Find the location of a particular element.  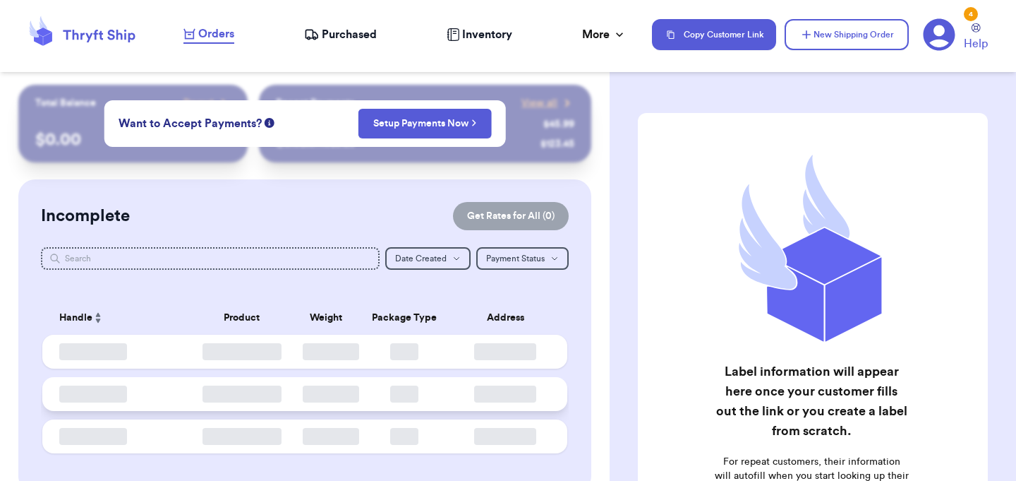

button: Date Created is located at coordinates (428, 258).